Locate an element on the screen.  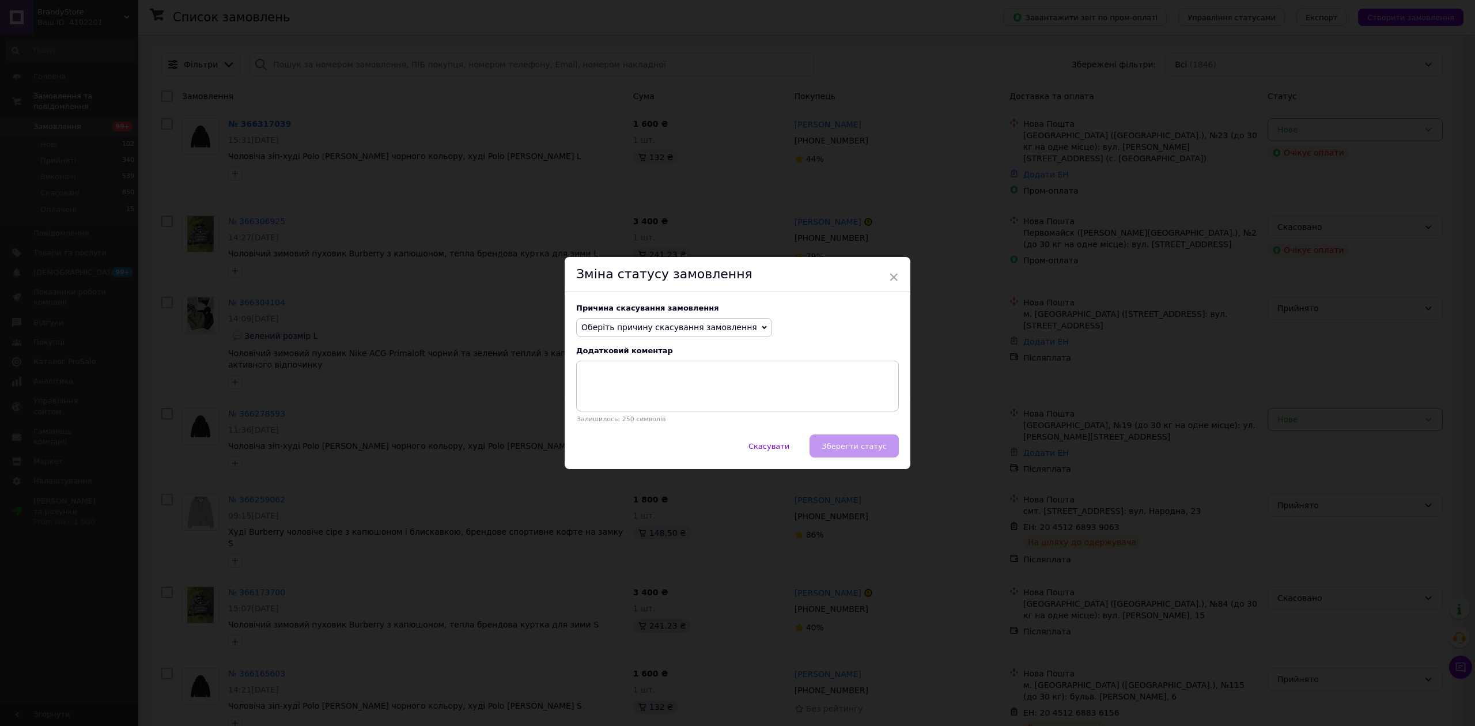
div: Причина скасування замовлення is located at coordinates (737, 308).